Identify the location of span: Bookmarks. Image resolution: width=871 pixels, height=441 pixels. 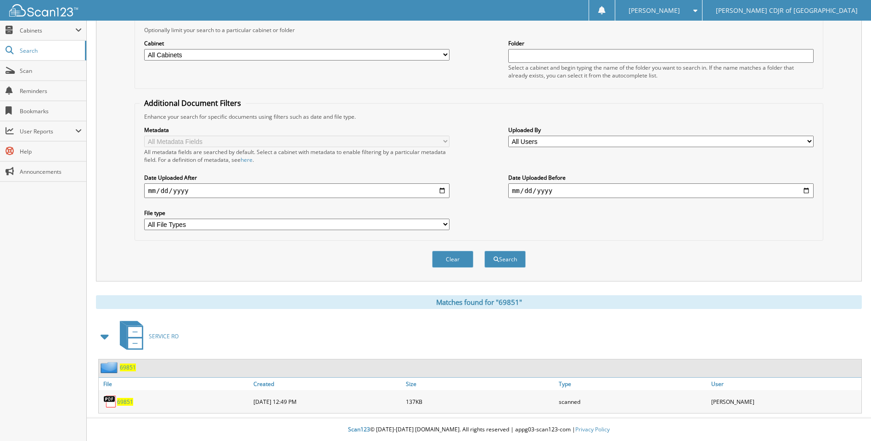
(50, 111).